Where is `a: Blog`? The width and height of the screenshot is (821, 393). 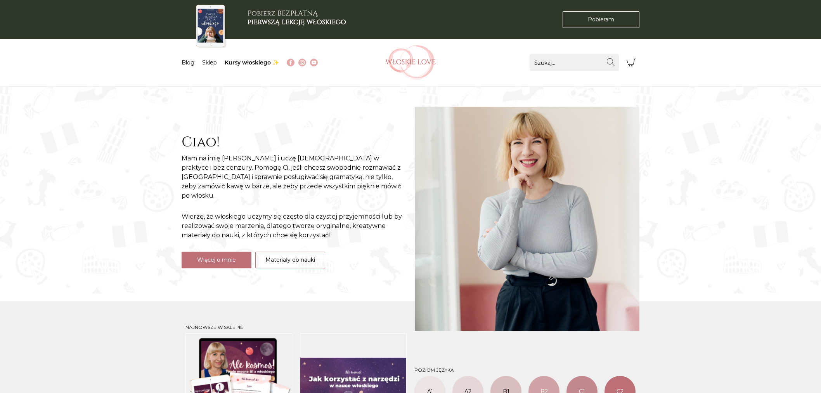
a: Blog is located at coordinates (188, 62).